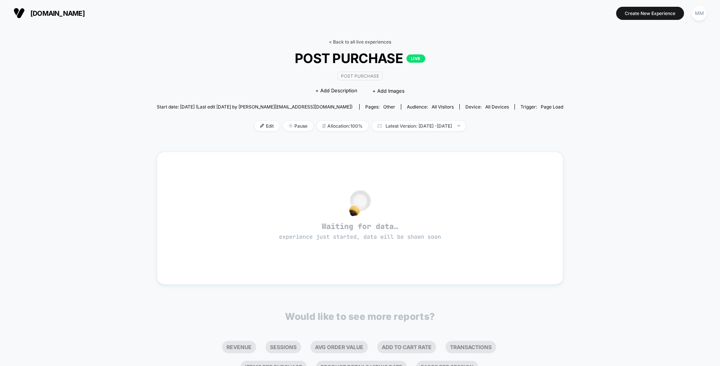 This screenshot has width=720, height=366. Describe the element at coordinates (267, 126) in the screenshot. I see `span: Edit` at that location.